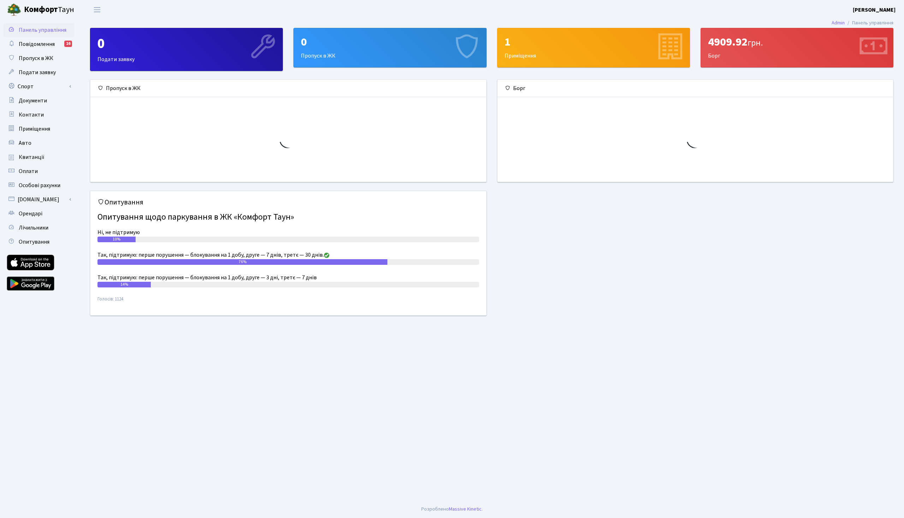 Image resolution: width=904 pixels, height=518 pixels. I want to click on a: Подати заявку, so click(39, 72).